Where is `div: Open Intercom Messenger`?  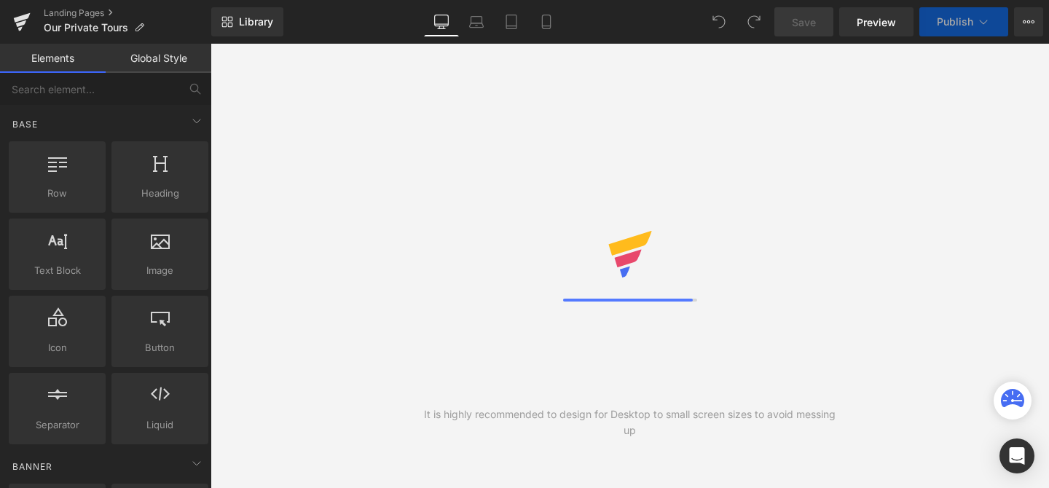 div: Open Intercom Messenger is located at coordinates (1017, 456).